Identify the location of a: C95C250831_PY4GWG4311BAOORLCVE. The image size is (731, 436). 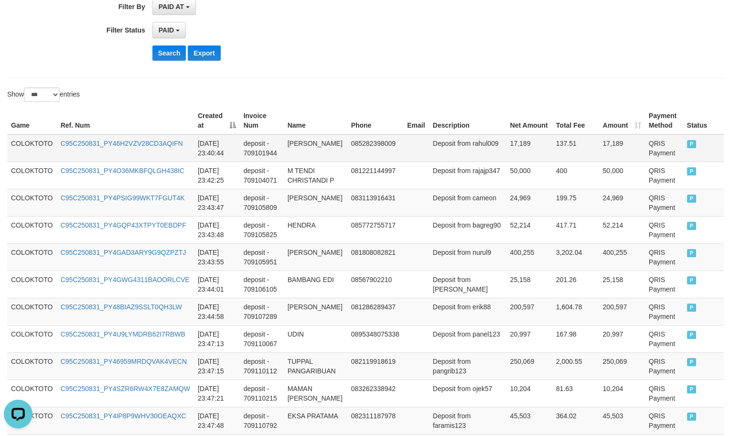
(125, 280).